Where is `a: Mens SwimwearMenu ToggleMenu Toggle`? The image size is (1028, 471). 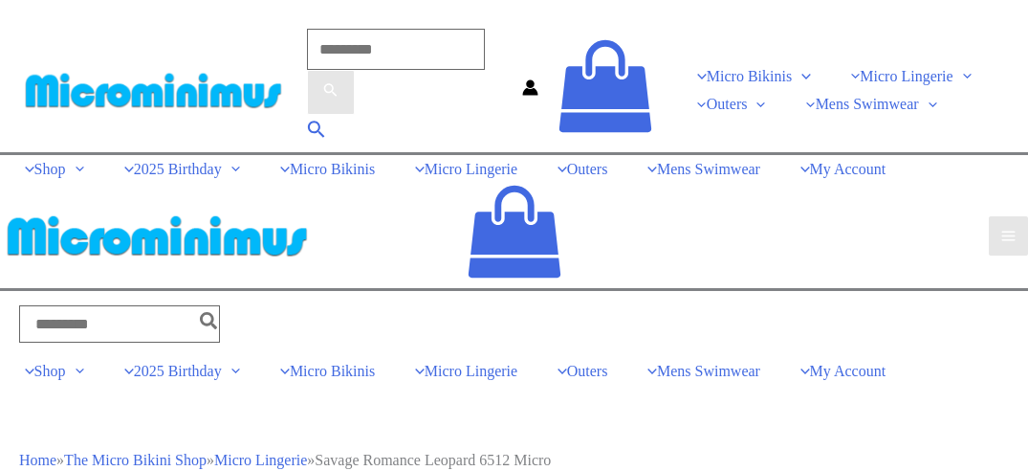
a: Mens SwimwearMenu ToggleMenu Toggle is located at coordinates (867, 104).